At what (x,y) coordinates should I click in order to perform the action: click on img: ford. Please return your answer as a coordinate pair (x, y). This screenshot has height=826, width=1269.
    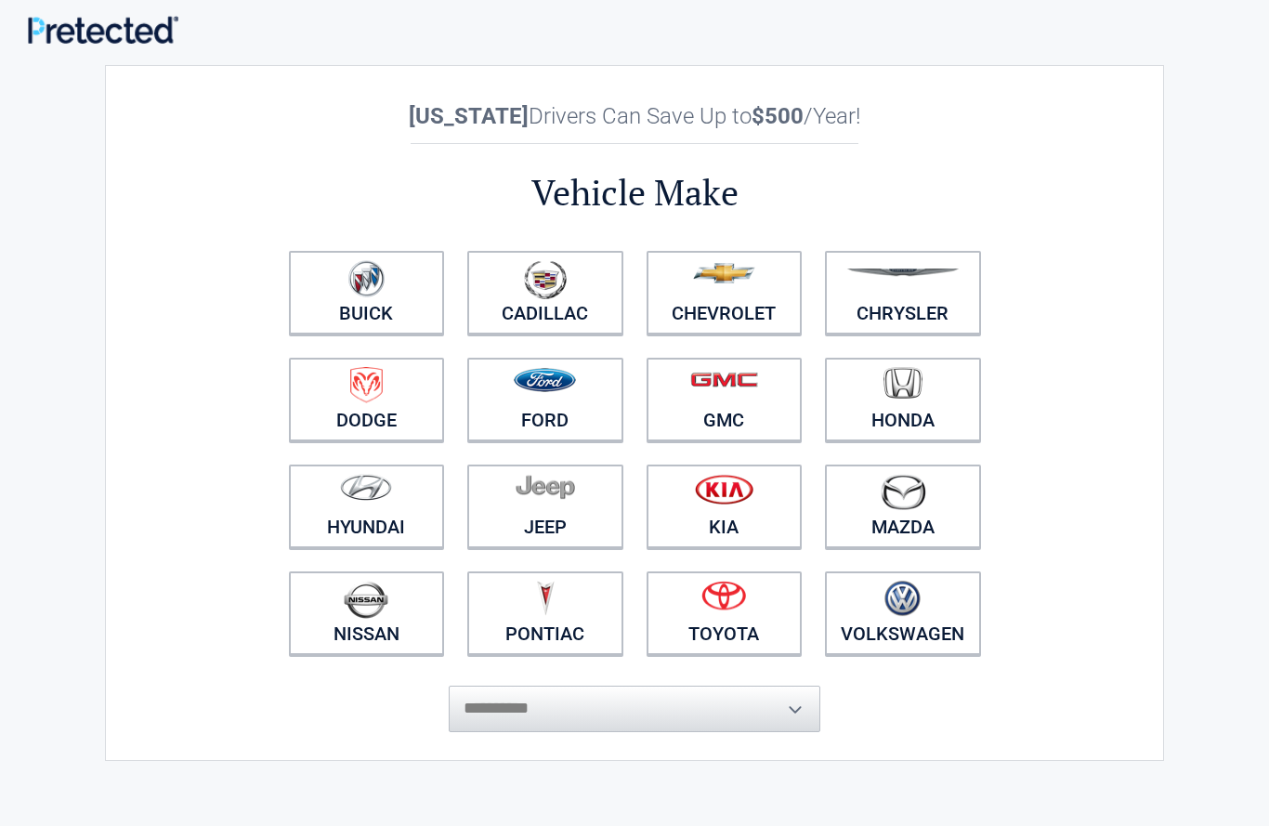
    Looking at the image, I should click on (544, 380).